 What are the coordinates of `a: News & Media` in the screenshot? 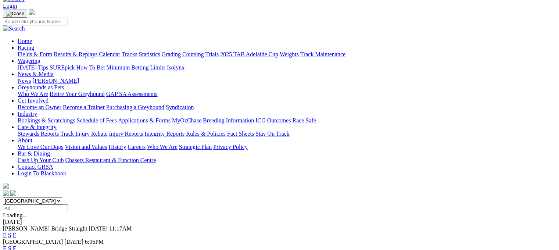 It's located at (36, 74).